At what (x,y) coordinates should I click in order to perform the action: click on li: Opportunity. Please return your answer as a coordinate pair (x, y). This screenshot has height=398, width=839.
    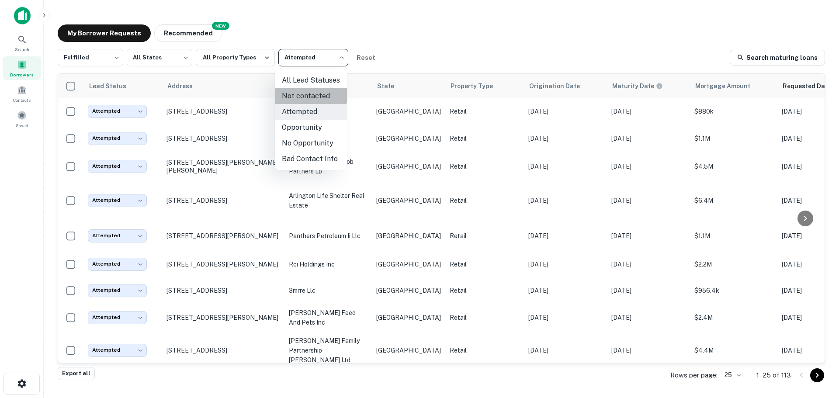
    Looking at the image, I should click on (311, 128).